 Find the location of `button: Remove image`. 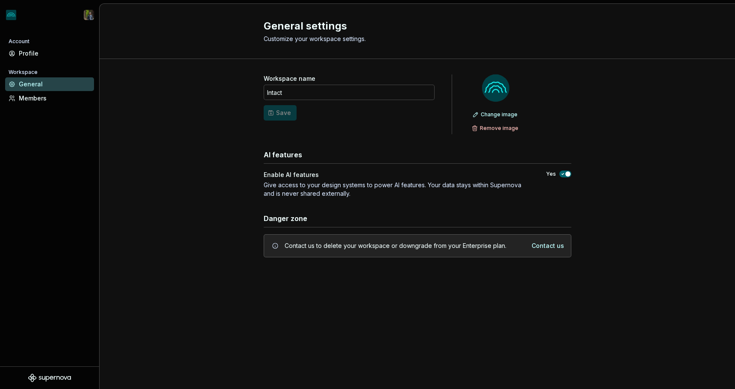

button: Remove image is located at coordinates (496, 128).